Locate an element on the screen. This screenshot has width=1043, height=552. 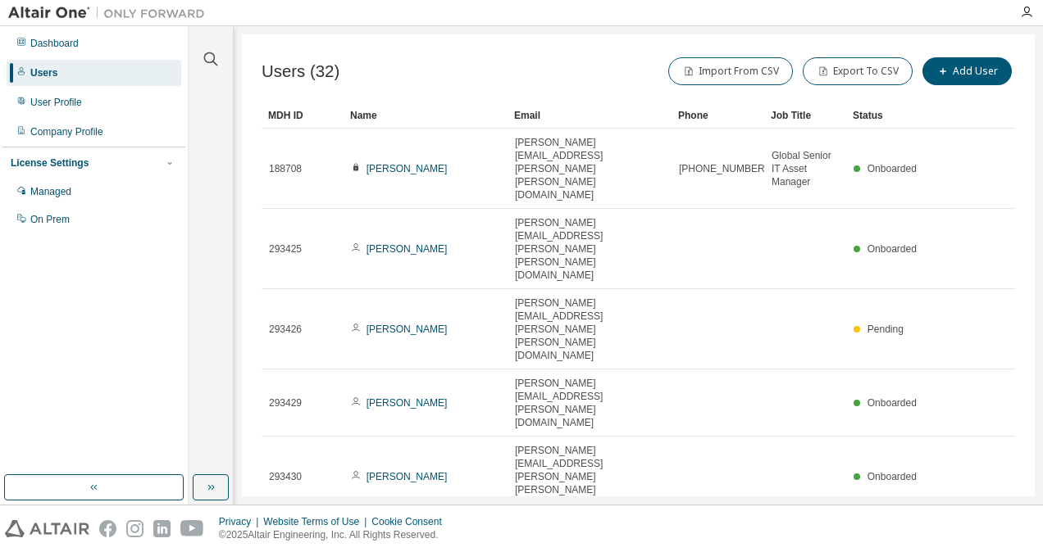
span: 293430 is located at coordinates (285, 477).